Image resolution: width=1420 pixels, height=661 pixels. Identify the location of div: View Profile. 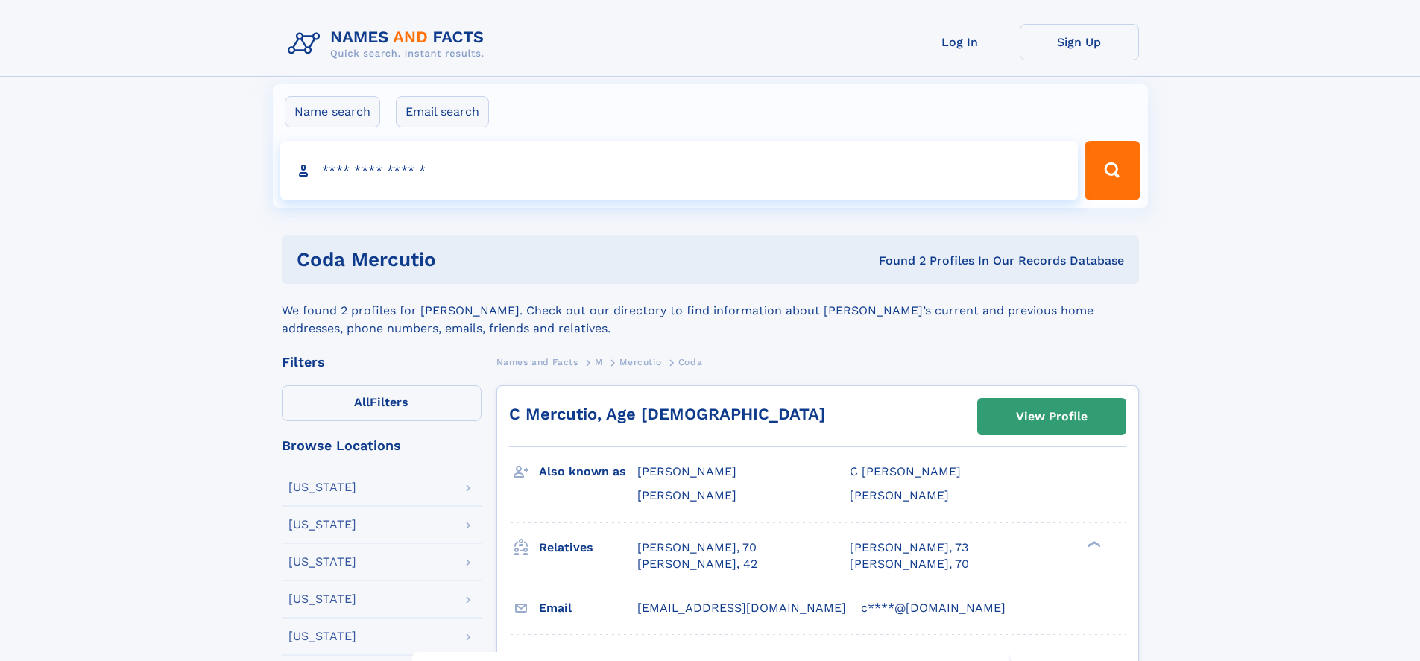
(1052, 417).